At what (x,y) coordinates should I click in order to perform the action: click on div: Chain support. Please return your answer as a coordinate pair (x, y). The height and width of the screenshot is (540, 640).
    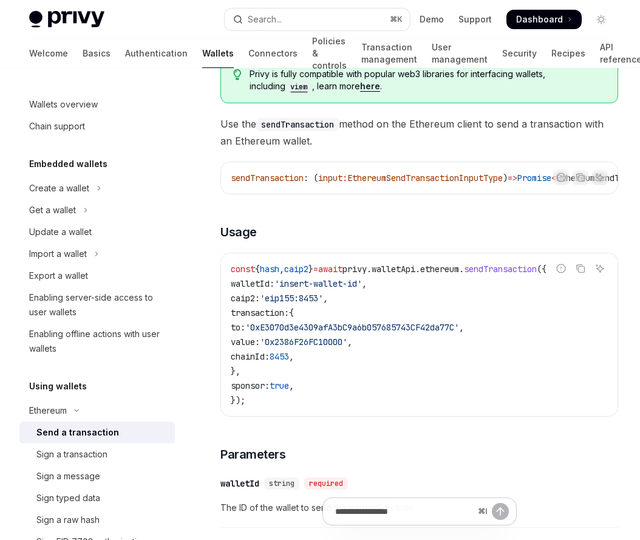
    Looking at the image, I should click on (57, 126).